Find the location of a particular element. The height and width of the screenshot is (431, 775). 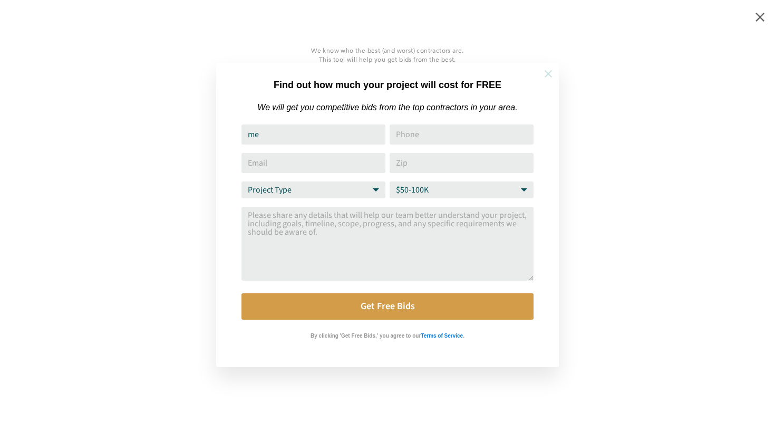

strong: By clicking 'Get Free Bids,' you agree to our is located at coordinates (365, 335).